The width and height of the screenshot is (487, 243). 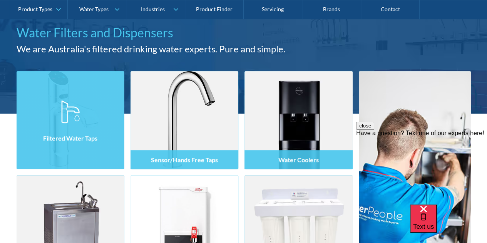 I want to click on h4: Sensor/Hands Free Taps, so click(x=184, y=159).